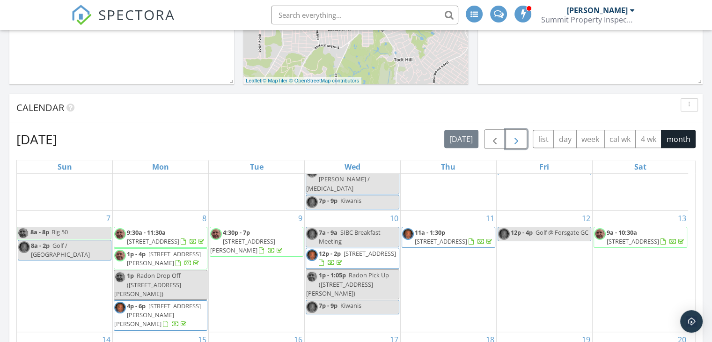 The image size is (712, 342). What do you see at coordinates (130, 275) in the screenshot?
I see `span: 1p` at bounding box center [130, 275].